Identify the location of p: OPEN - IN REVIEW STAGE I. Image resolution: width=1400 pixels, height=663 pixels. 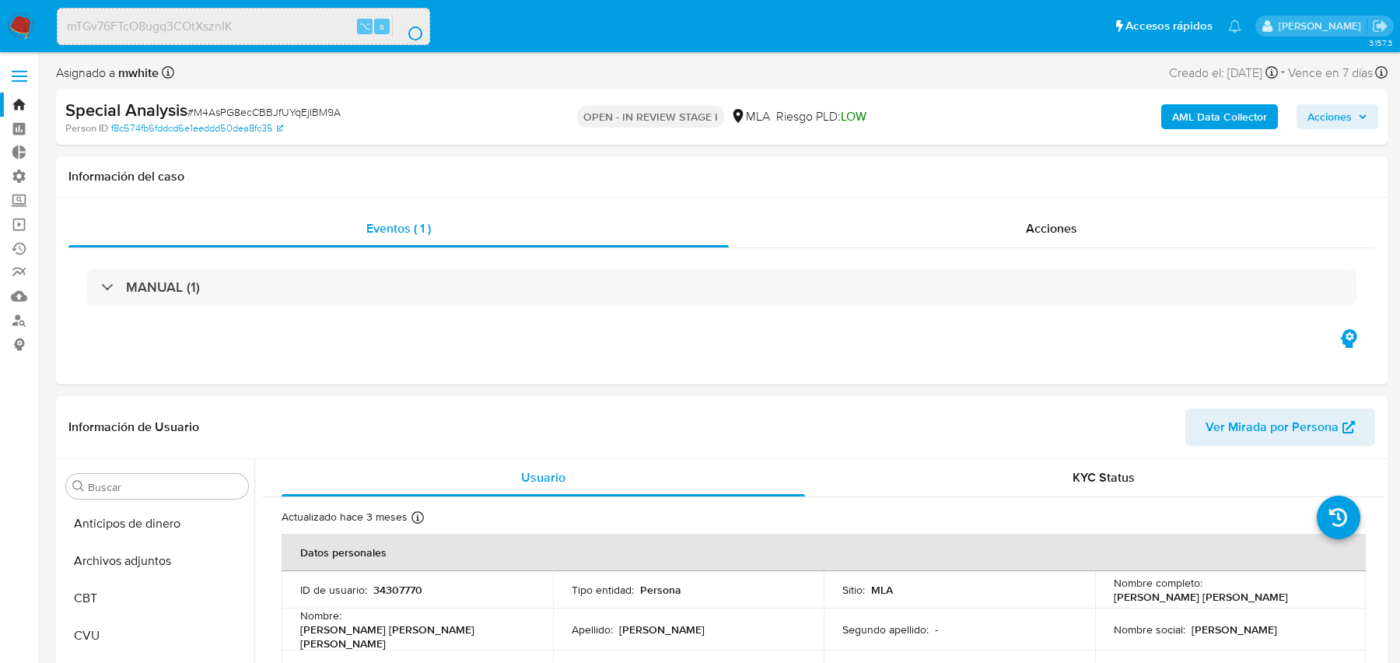
(650, 117).